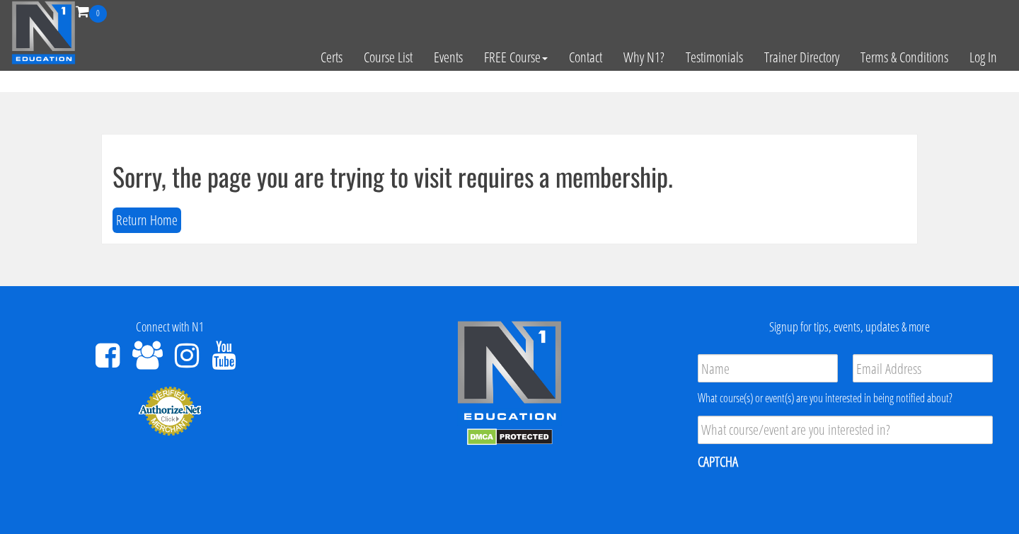 The image size is (1019, 534). Describe the element at coordinates (849, 327) in the screenshot. I see `h4: Signup for tips, events, updates & more` at that location.